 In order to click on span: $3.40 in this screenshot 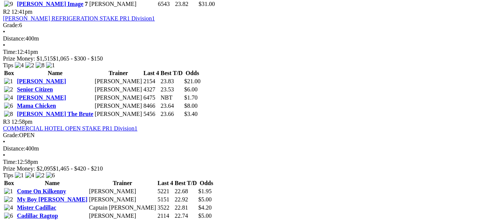, I will do `click(191, 114)`.